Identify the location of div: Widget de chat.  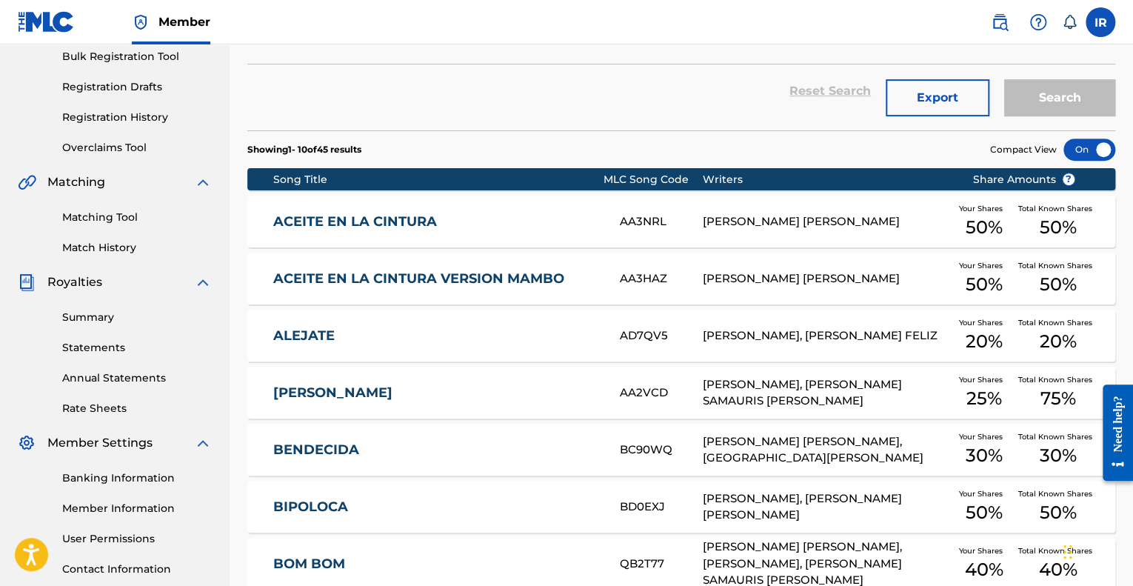
(1096, 550).